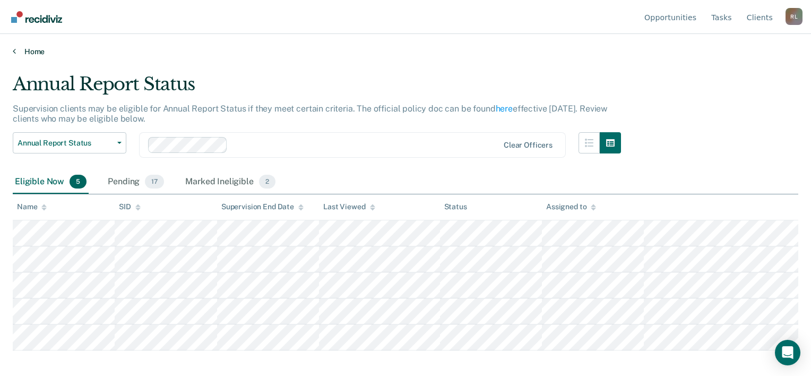  Describe the element at coordinates (349, 206) in the screenshot. I see `div: Last Viewed` at that location.